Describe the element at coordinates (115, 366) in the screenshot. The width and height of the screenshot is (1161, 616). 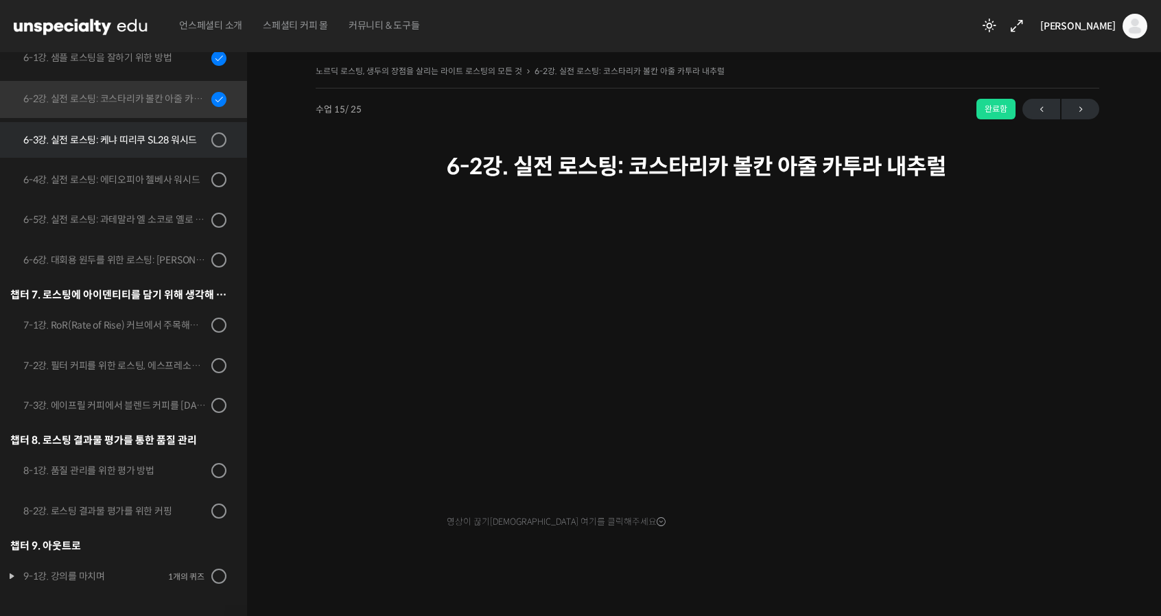
I see `div: 7-2강. 필터 커피를 위한 로스팅, 에스프레소를 위한 로스팅, 그리고 옴니 로스트` at that location.